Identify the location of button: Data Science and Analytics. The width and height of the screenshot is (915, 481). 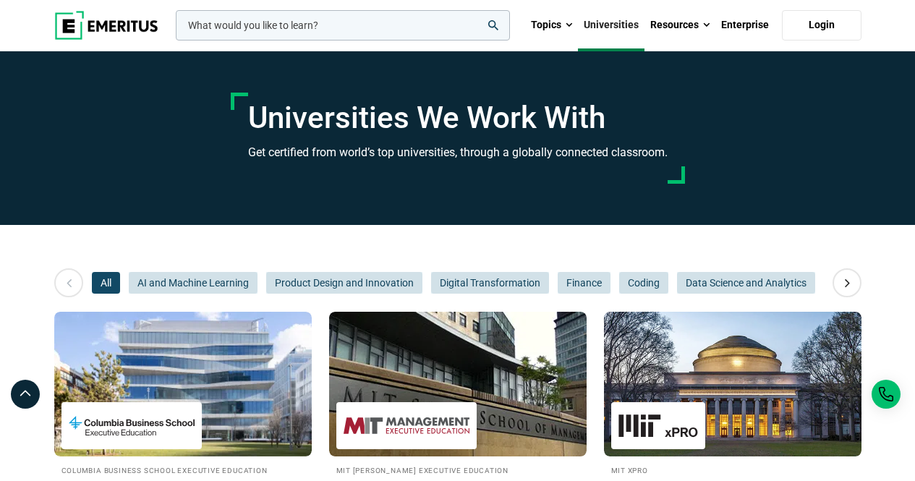
(746, 283).